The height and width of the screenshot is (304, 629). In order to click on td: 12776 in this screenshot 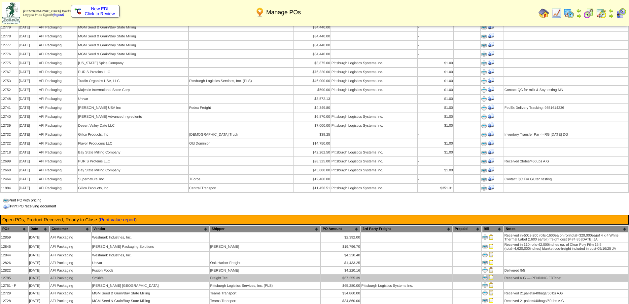, I will do `click(9, 54)`.